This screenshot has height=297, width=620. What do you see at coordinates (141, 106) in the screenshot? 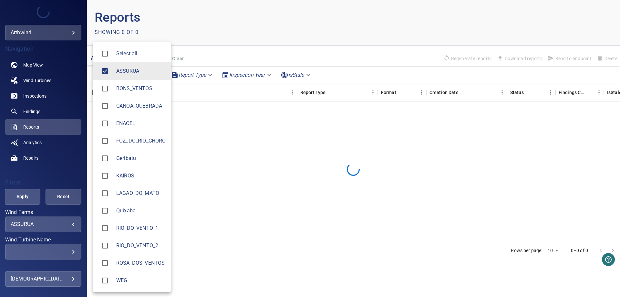
I see `div: Wind Farms CANOA_QUEBRADA` at bounding box center [141, 106].